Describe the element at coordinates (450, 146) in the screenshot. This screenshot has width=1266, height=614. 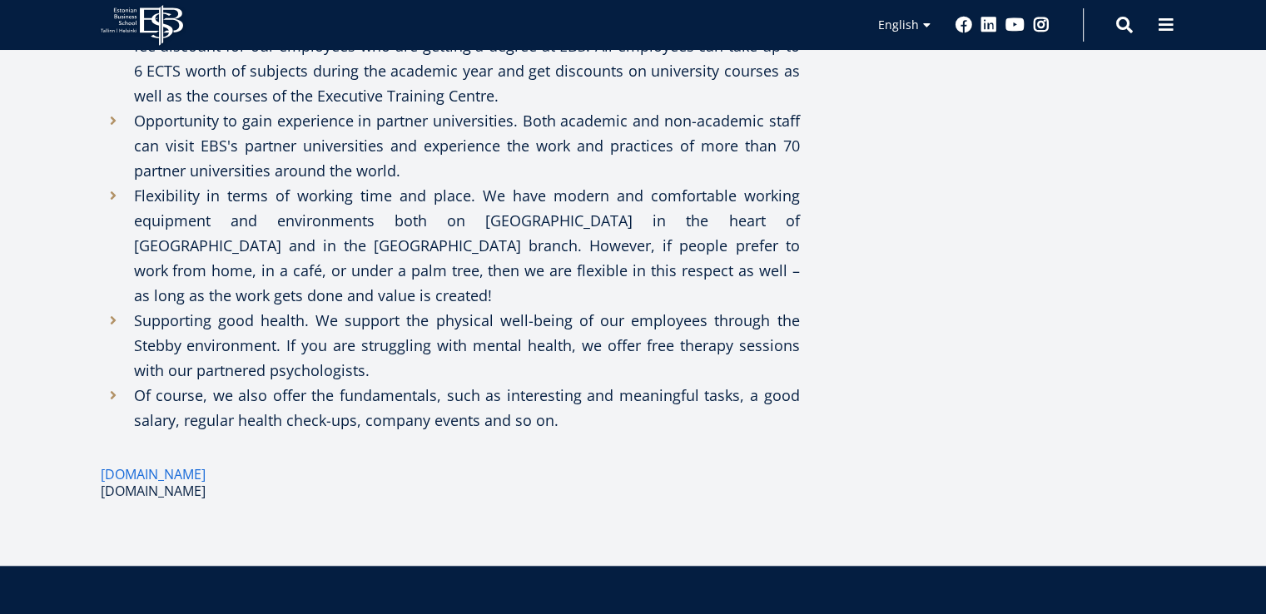
I see `li: Opportunity to gain experience in partner universities. Both academic and non-academic staff can ...` at that location.